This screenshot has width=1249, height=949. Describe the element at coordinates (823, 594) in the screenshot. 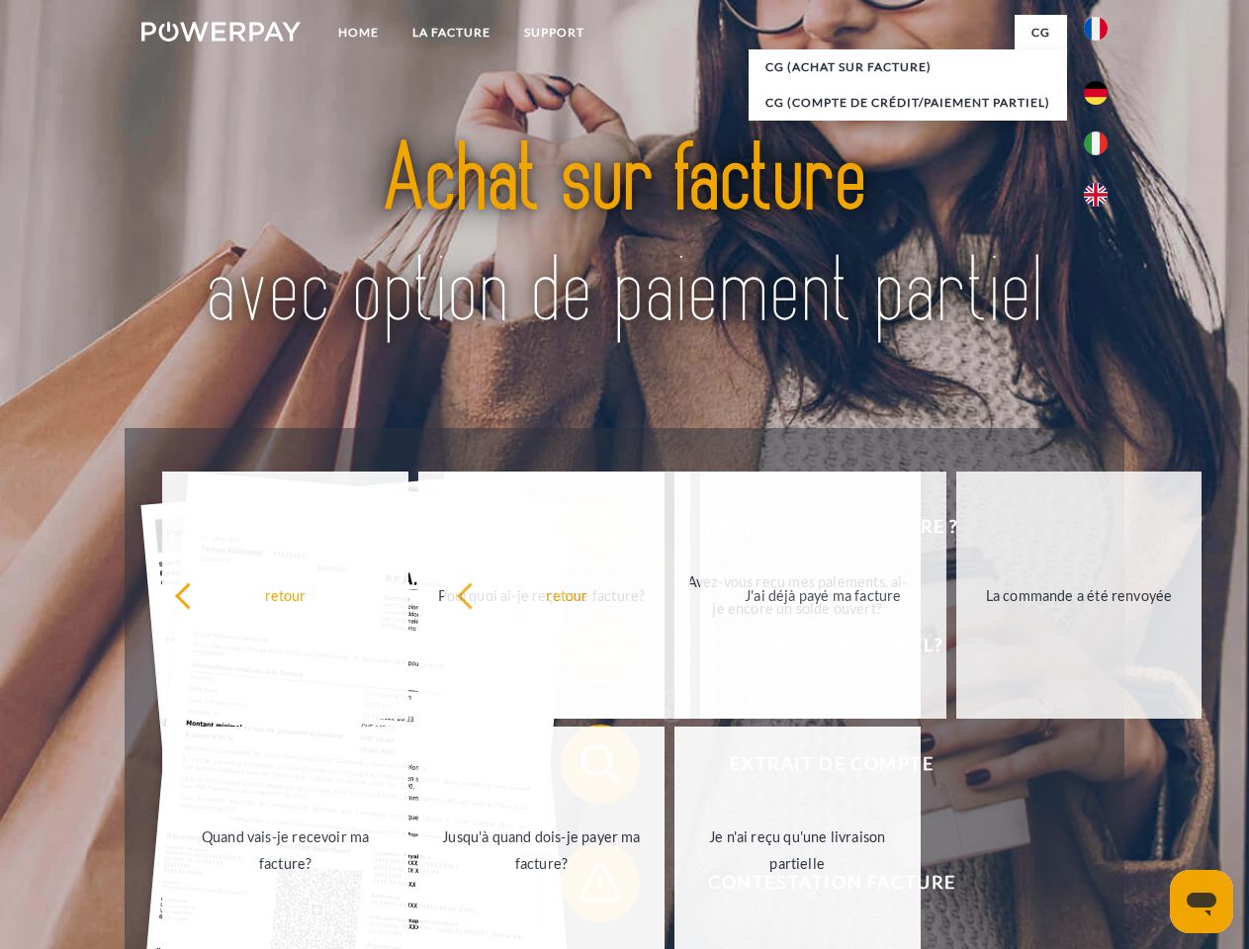

I see `div: J'ai déjà payé ma facture` at that location.